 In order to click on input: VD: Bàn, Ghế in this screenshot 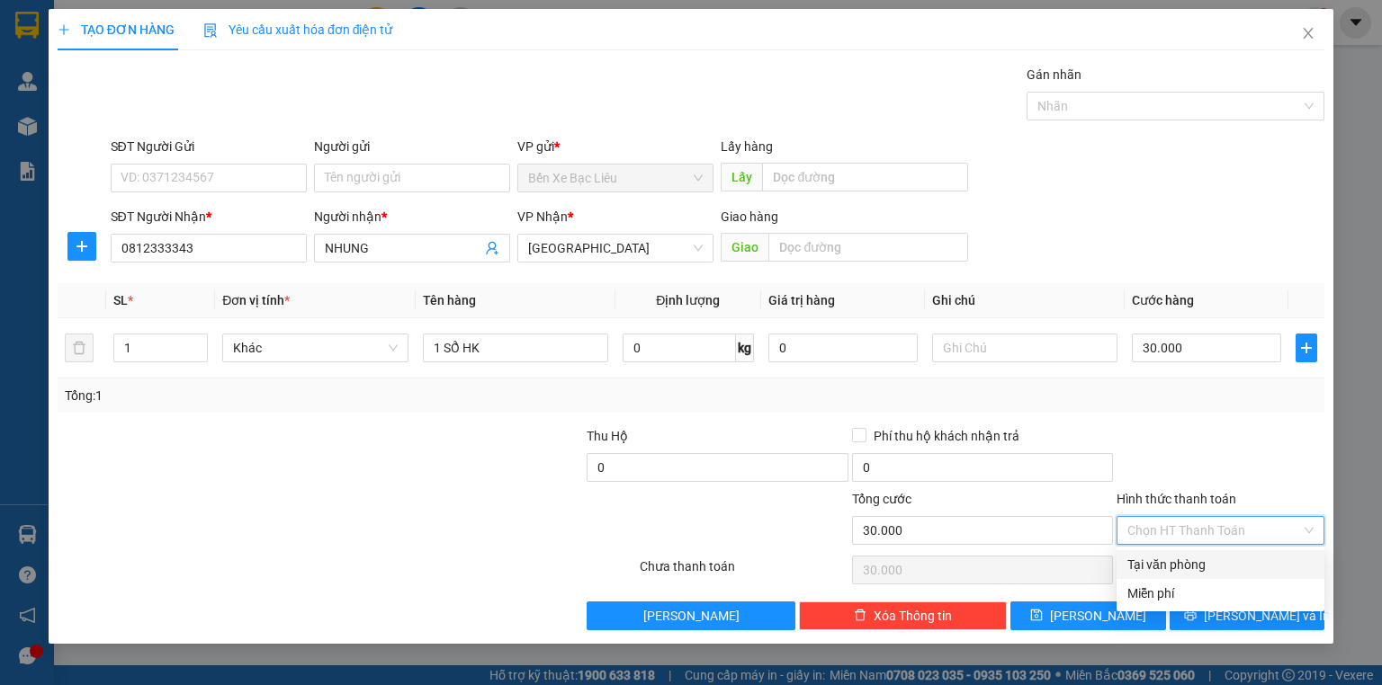, I will do `click(515, 348)`.